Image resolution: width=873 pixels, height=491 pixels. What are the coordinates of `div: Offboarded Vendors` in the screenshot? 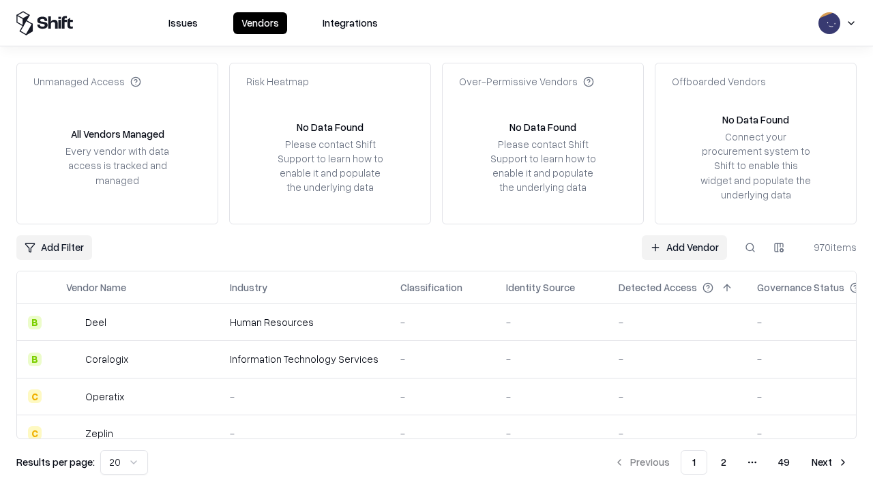 It's located at (719, 81).